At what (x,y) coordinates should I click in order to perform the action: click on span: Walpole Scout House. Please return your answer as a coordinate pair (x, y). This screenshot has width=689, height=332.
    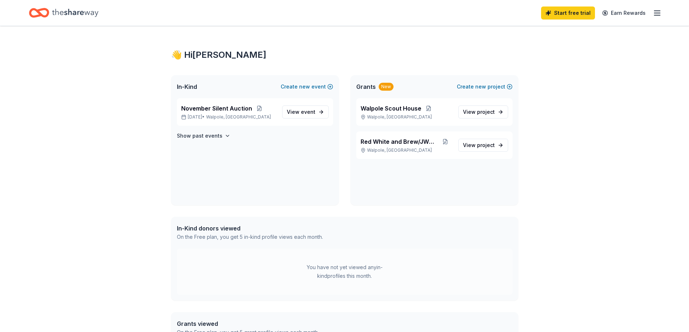
    Looking at the image, I should click on (391, 108).